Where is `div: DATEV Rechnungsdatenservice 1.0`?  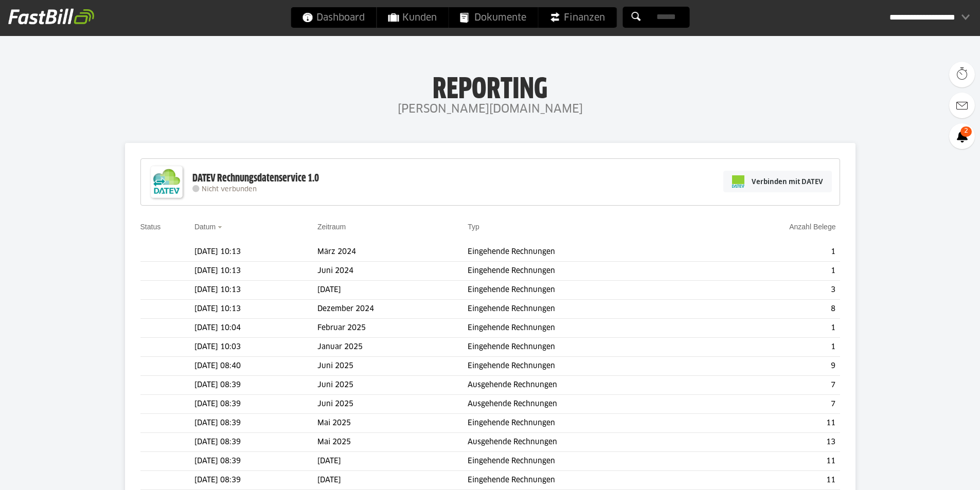 div: DATEV Rechnungsdatenservice 1.0 is located at coordinates (256, 179).